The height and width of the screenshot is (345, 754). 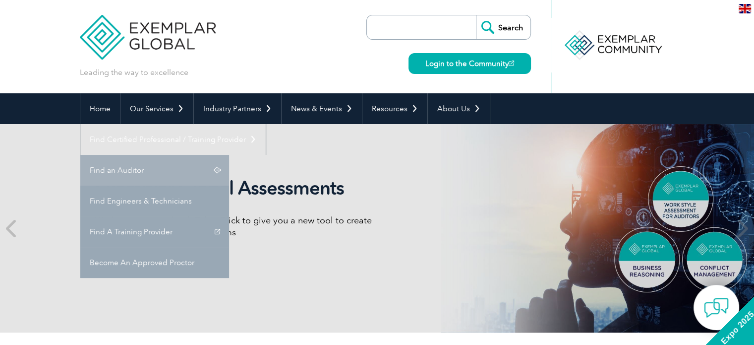 I want to click on a: Find Certified Professional / Training Provider, so click(x=173, y=139).